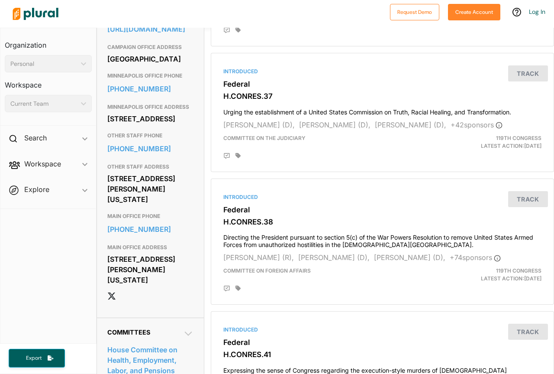  I want to click on span: Export, so click(34, 358).